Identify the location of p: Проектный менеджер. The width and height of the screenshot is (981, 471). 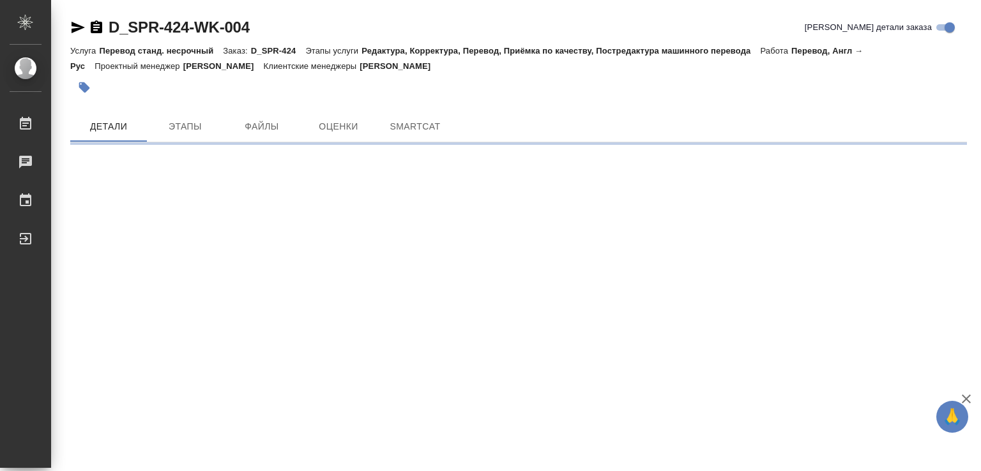
(139, 66).